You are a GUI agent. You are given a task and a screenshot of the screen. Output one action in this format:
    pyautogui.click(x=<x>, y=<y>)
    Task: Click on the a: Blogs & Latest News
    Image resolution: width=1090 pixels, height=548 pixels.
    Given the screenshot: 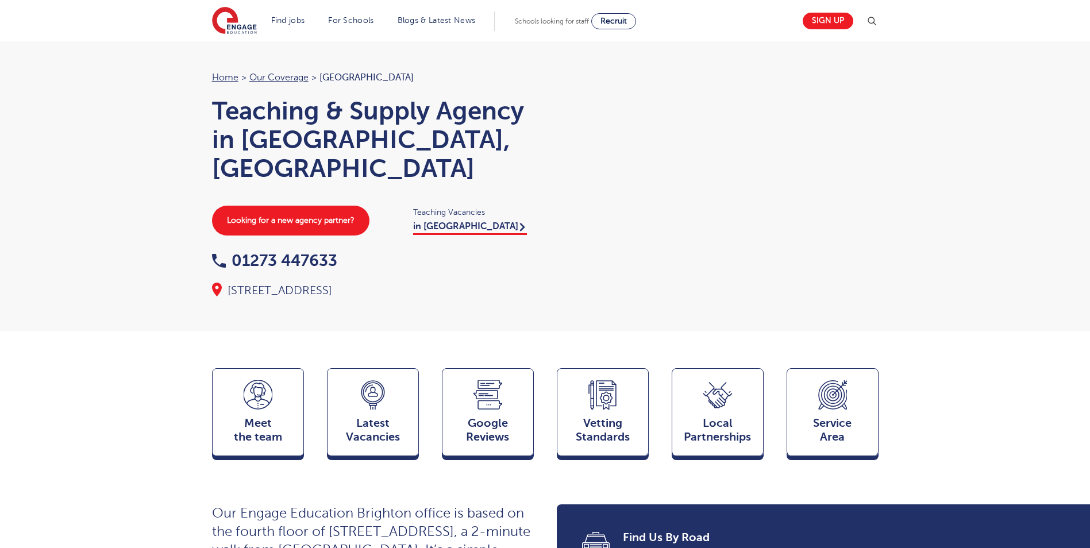 What is the action you would take?
    pyautogui.click(x=437, y=20)
    